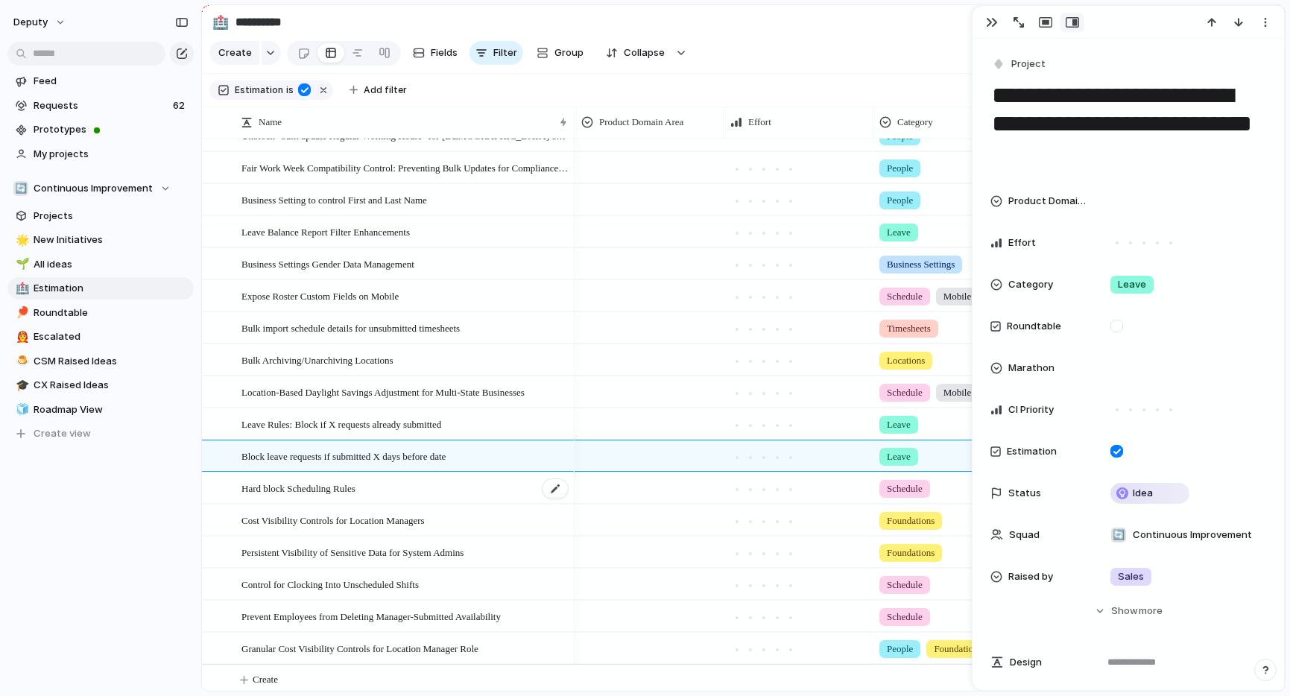 The image size is (1290, 696). What do you see at coordinates (259, 90) in the screenshot?
I see `span: Estimation` at bounding box center [259, 90].